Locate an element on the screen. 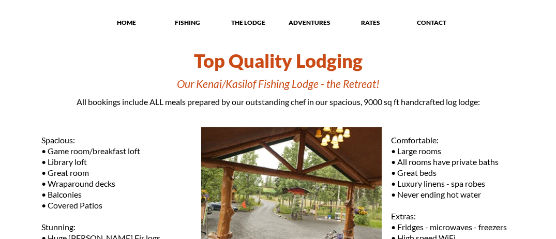  p: • Large rooms is located at coordinates (453, 150).